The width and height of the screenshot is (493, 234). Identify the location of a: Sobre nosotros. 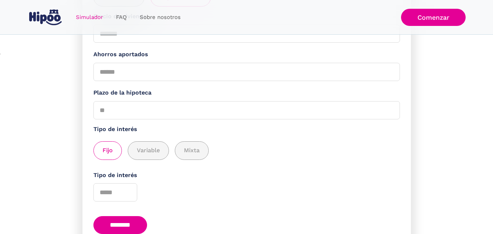
(160, 17).